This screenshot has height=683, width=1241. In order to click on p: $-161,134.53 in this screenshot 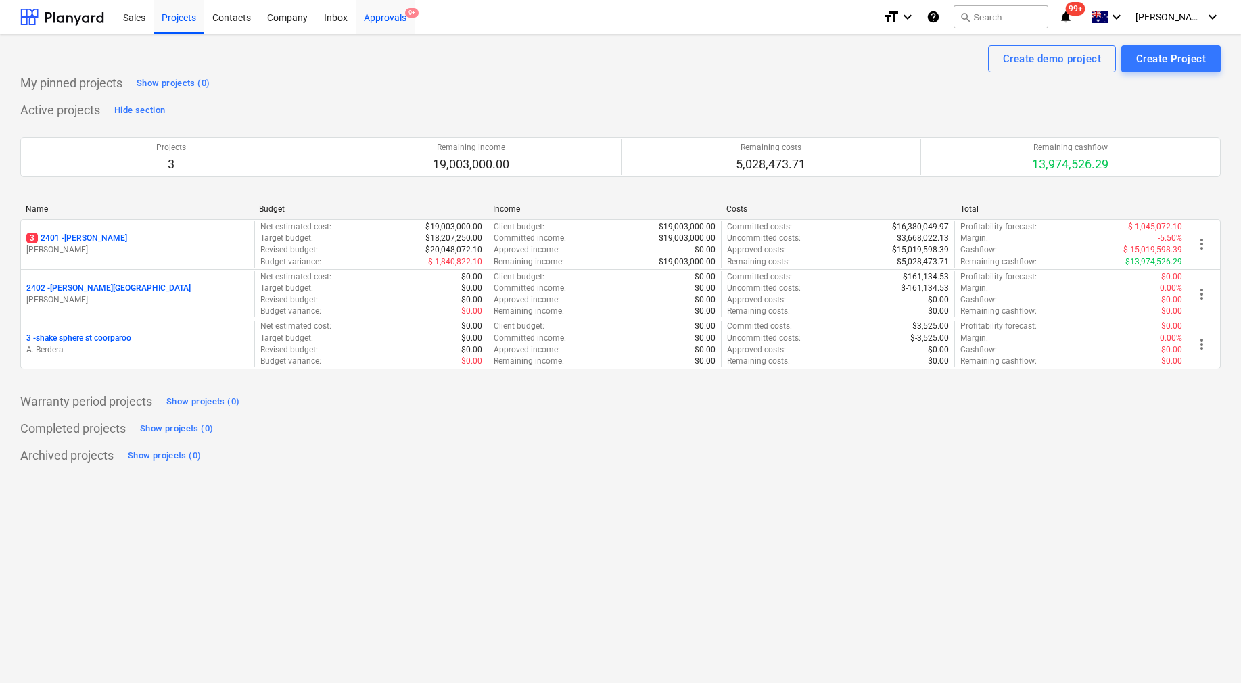, I will do `click(924, 288)`.